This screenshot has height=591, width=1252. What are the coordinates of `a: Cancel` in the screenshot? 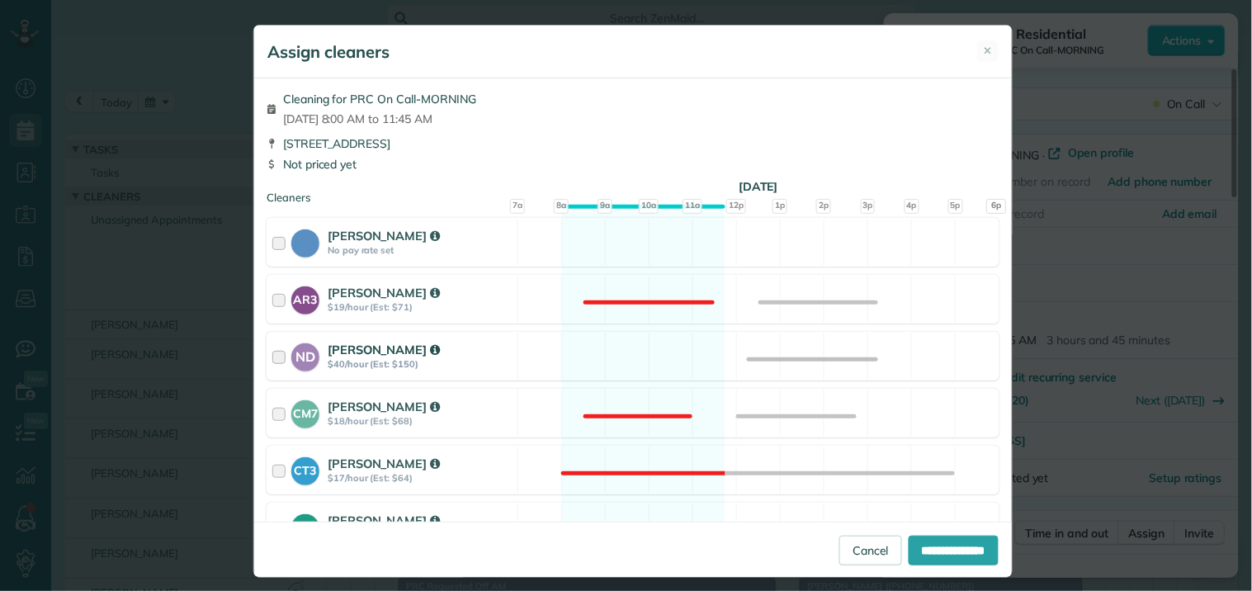 It's located at (871, 551).